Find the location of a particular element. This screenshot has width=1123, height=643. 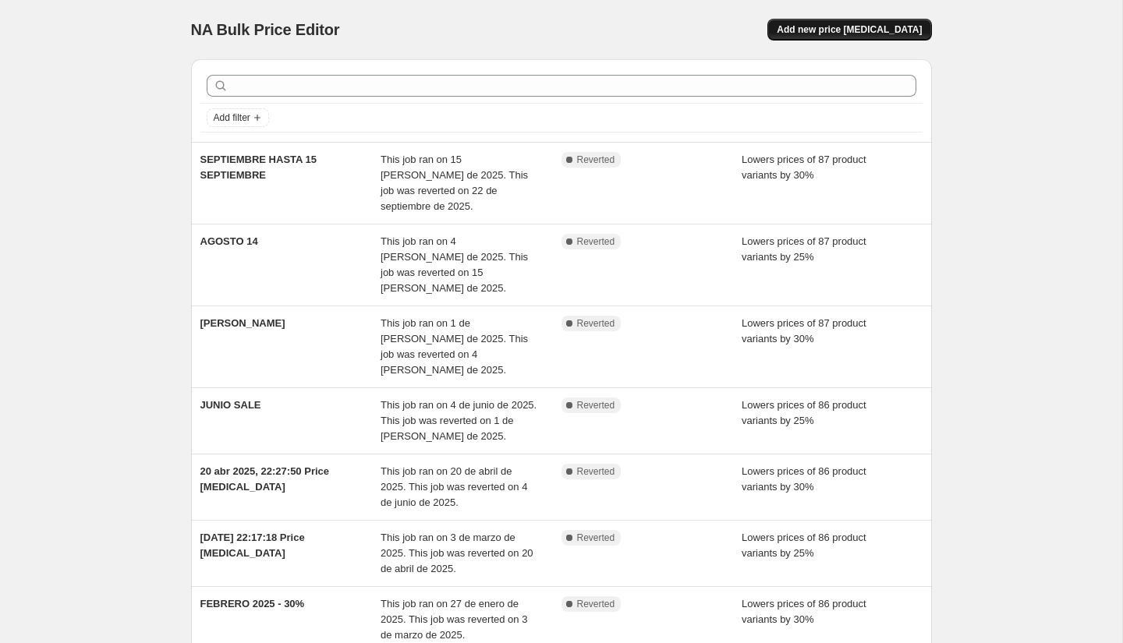

span: FEBRERO 2025 - 30% is located at coordinates (253, 603).